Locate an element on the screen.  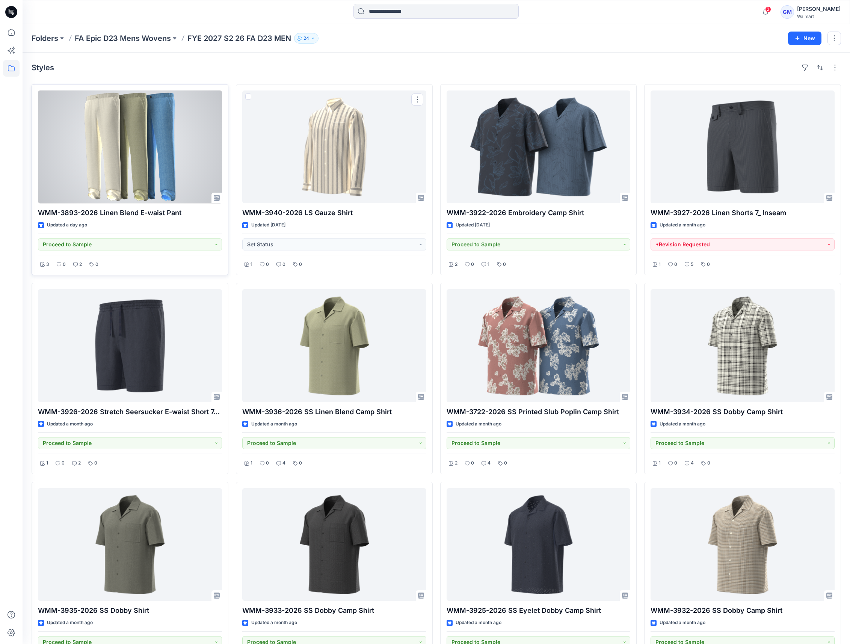
p: FYE 2027 S2 26 FA D23 MEN is located at coordinates (239, 38).